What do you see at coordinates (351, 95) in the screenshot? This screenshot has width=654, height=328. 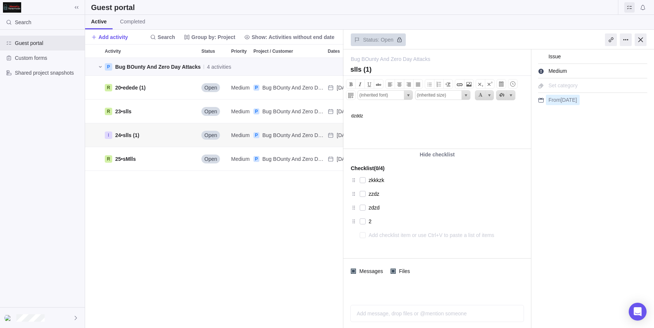 I see `a: Create table` at bounding box center [351, 95].